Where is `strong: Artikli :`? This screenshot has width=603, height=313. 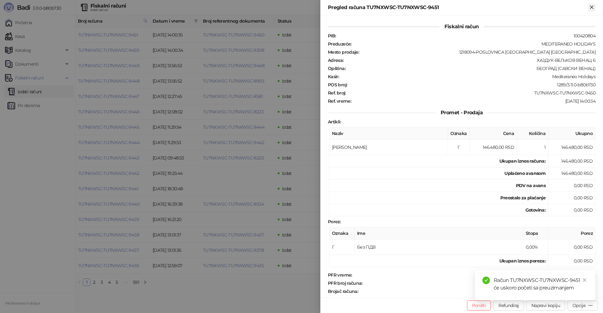
strong: Artikli : is located at coordinates (334, 122).